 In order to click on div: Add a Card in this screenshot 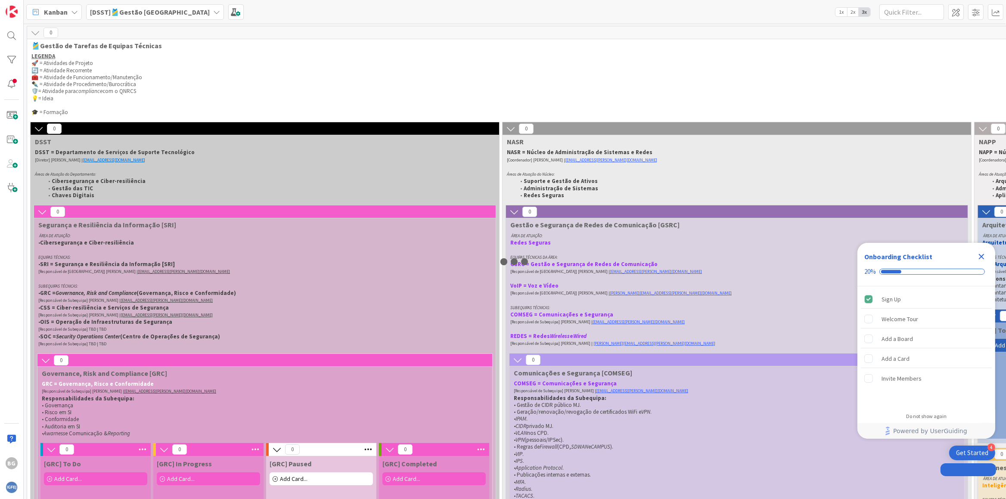, I will do `click(895, 359)`.